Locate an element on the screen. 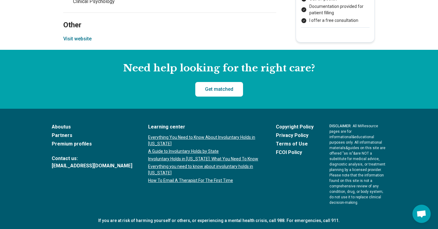 The width and height of the screenshot is (438, 229). span: Contact us: is located at coordinates (92, 159).